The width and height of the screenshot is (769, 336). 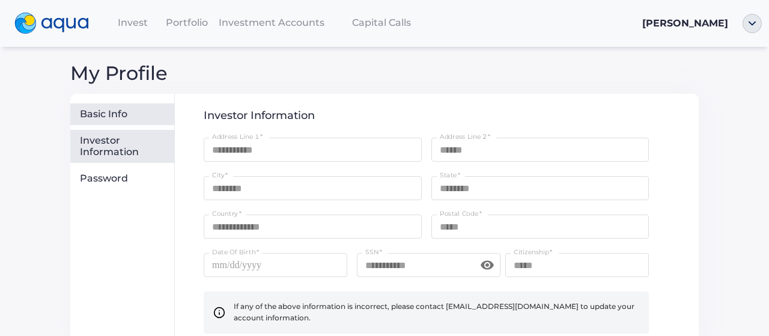 What do you see at coordinates (271, 22) in the screenshot?
I see `a: Investment Accounts` at bounding box center [271, 22].